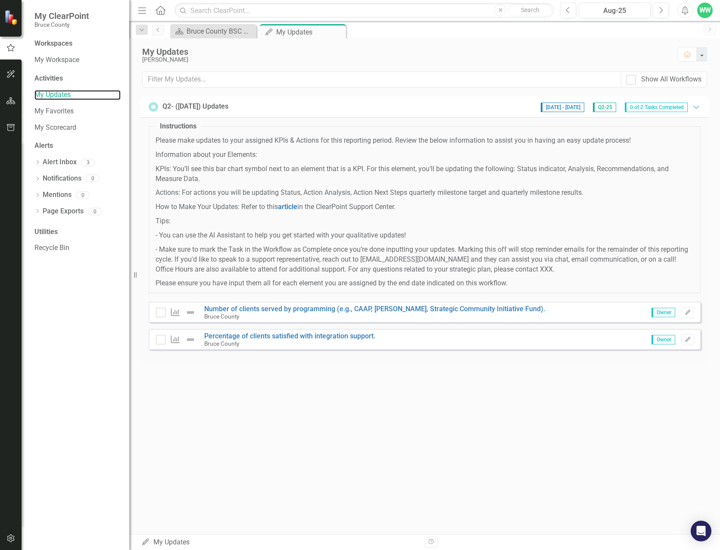 The image size is (720, 550). What do you see at coordinates (425, 141) in the screenshot?
I see `p: Please make updates to your assigned KPIs & Actions for this reporting period. Review the below i...` at bounding box center [425, 141].